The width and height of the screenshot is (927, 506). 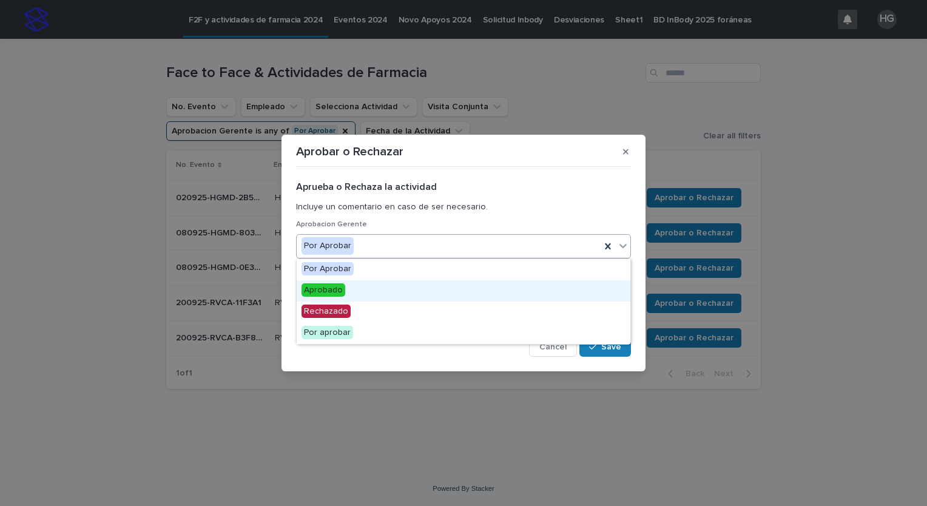 What do you see at coordinates (463, 291) in the screenshot?
I see `div: Aprobado` at bounding box center [463, 291].